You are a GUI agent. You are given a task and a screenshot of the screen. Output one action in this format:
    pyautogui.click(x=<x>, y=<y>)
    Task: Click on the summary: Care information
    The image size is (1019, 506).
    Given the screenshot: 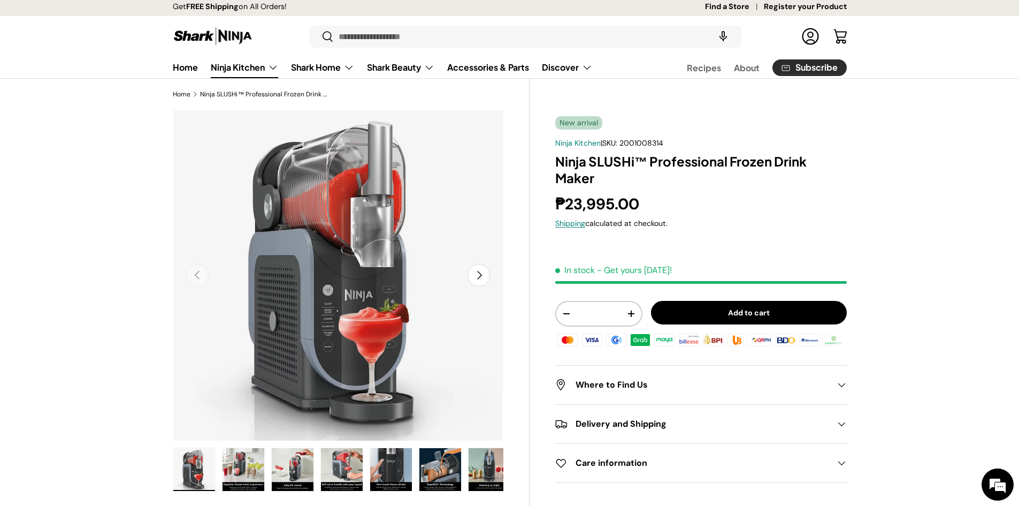 What is the action you would take?
    pyautogui.click(x=701, y=463)
    